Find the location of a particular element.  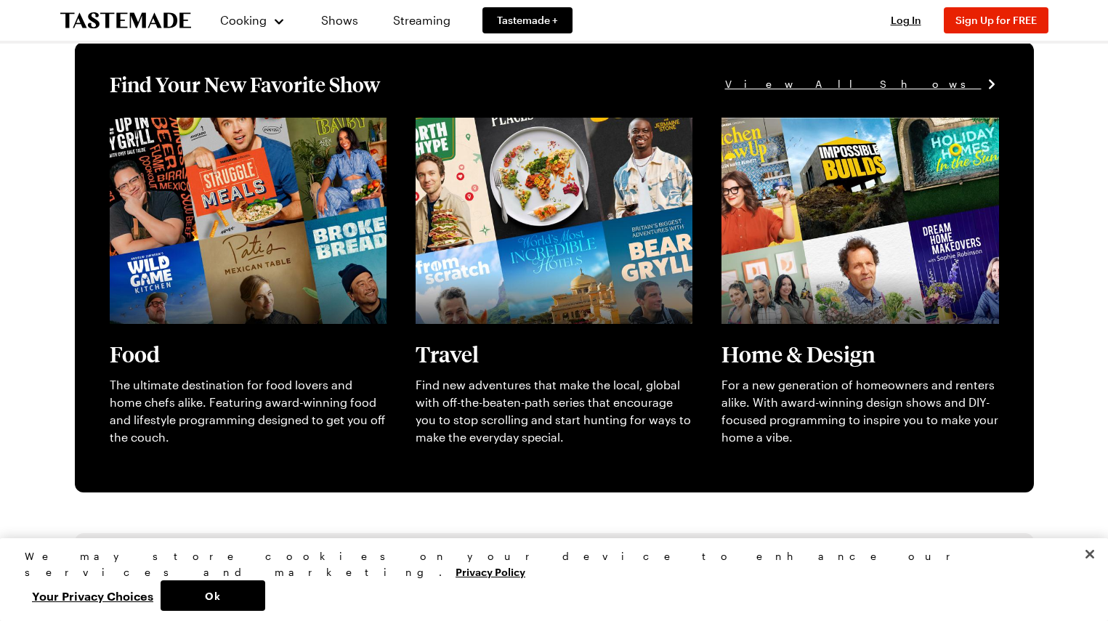

a: View All Shows is located at coordinates (862, 84).